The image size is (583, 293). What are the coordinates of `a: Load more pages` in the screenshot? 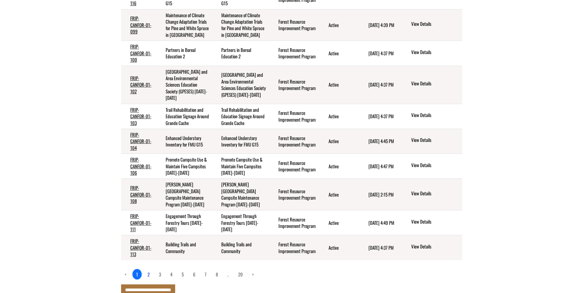 It's located at (228, 274).